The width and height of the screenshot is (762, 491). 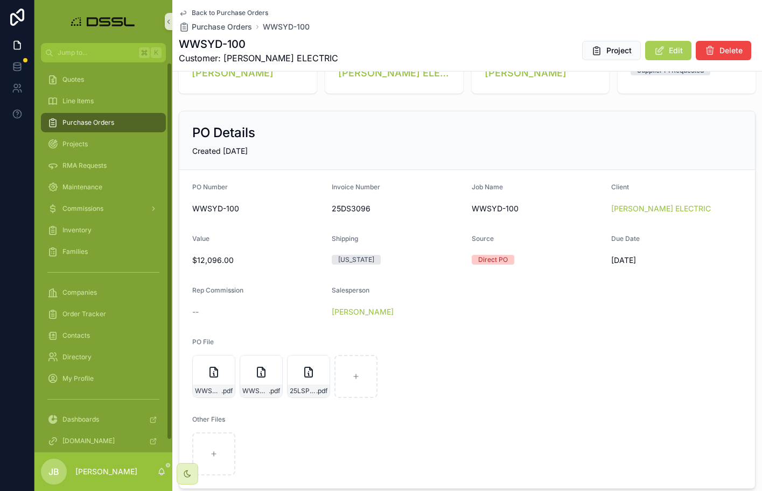 What do you see at coordinates (103, 314) in the screenshot?
I see `a: Order Tracker` at bounding box center [103, 314].